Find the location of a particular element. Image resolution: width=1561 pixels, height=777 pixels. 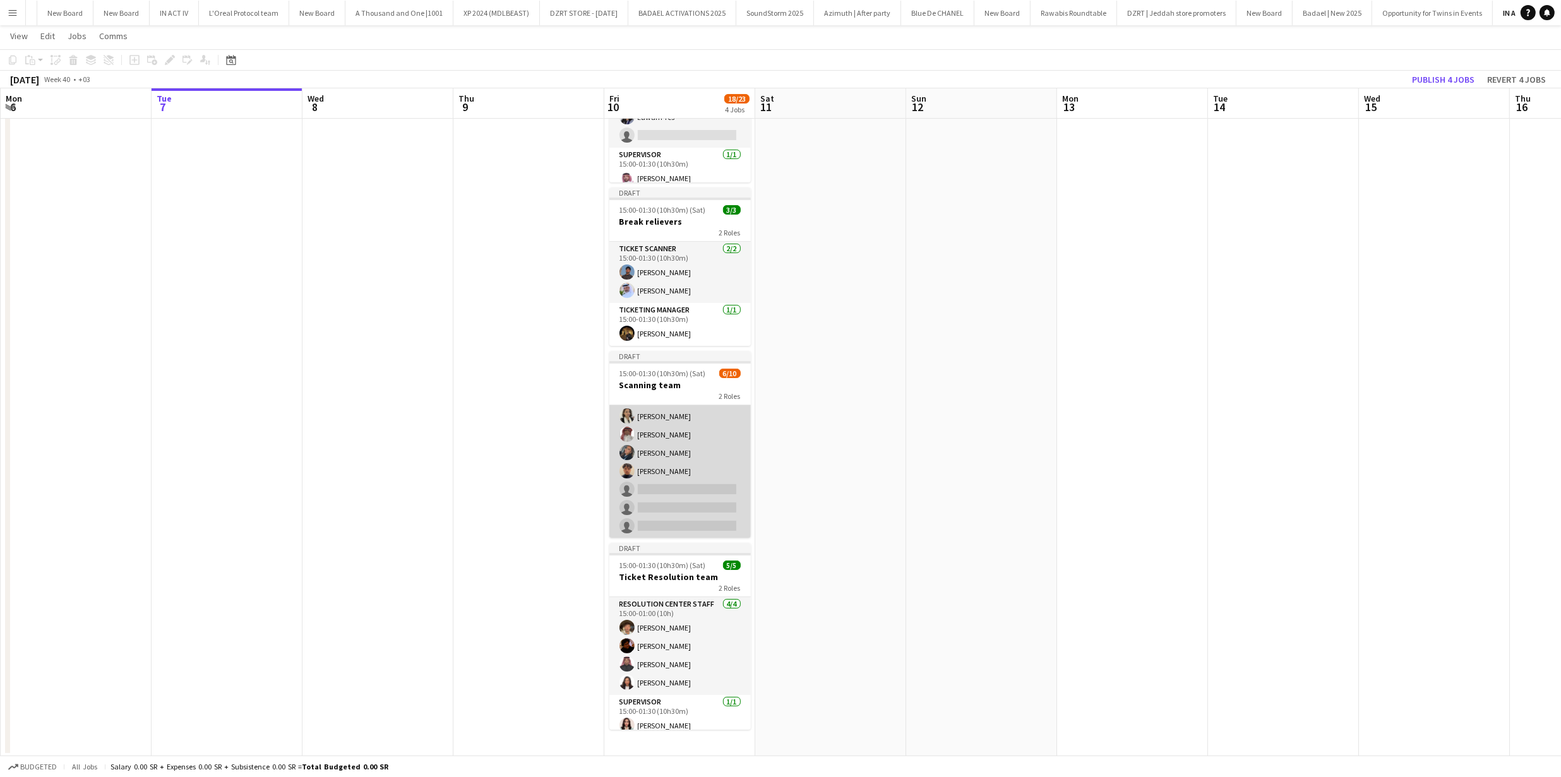

a: View is located at coordinates (19, 36).